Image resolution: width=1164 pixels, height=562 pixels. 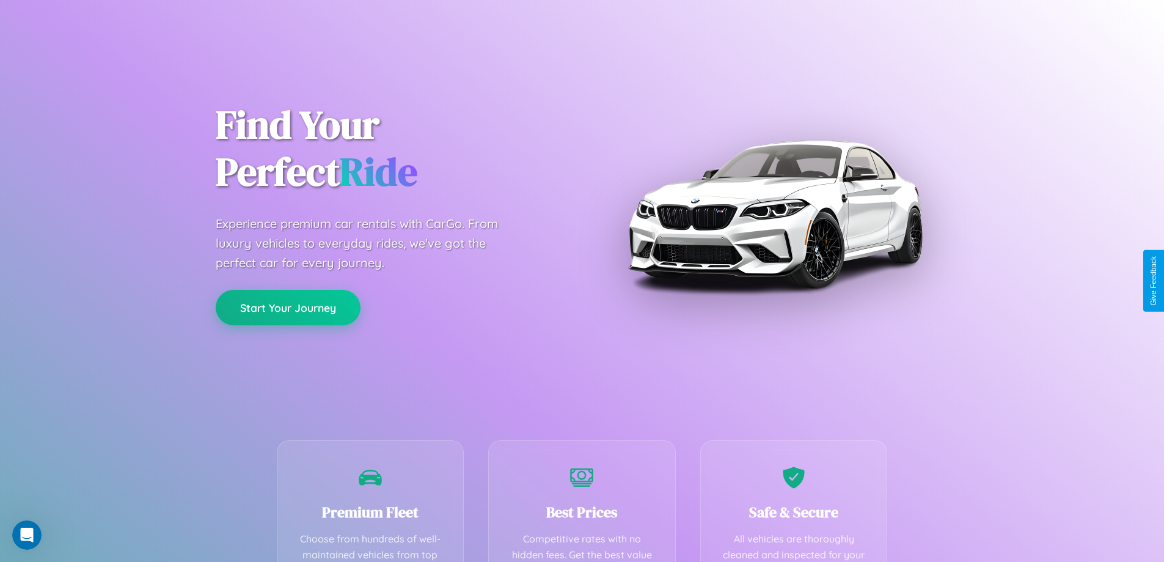 What do you see at coordinates (378, 171) in the screenshot?
I see `span: Ride` at bounding box center [378, 171].